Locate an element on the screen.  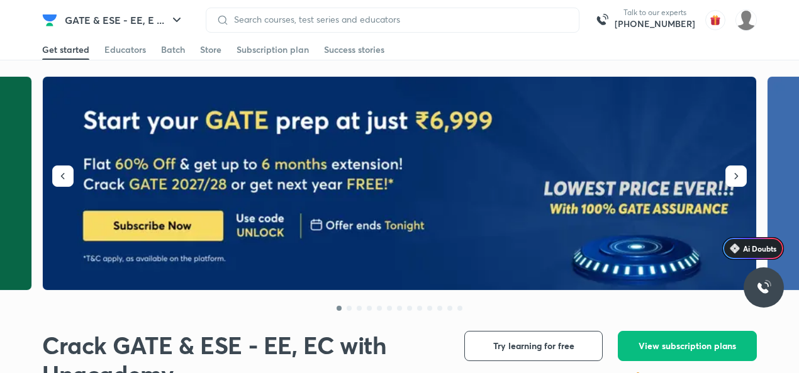
p: Talk to our experts is located at coordinates (655, 13).